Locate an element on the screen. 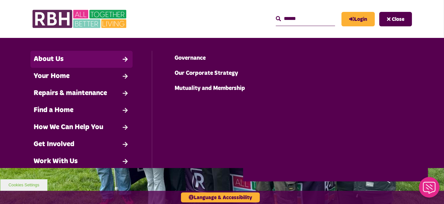  button: Language & Accessibility is located at coordinates (221, 197).